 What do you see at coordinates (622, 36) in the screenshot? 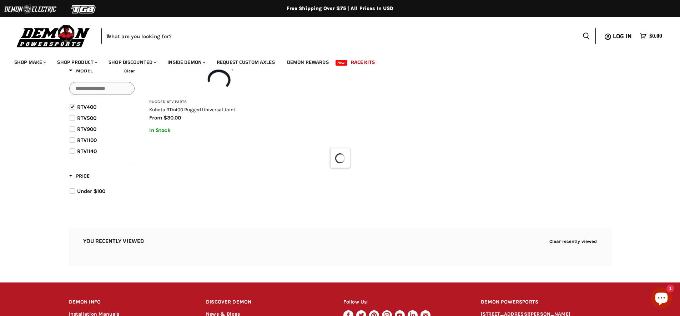
I see `span: Log in` at bounding box center [622, 36].